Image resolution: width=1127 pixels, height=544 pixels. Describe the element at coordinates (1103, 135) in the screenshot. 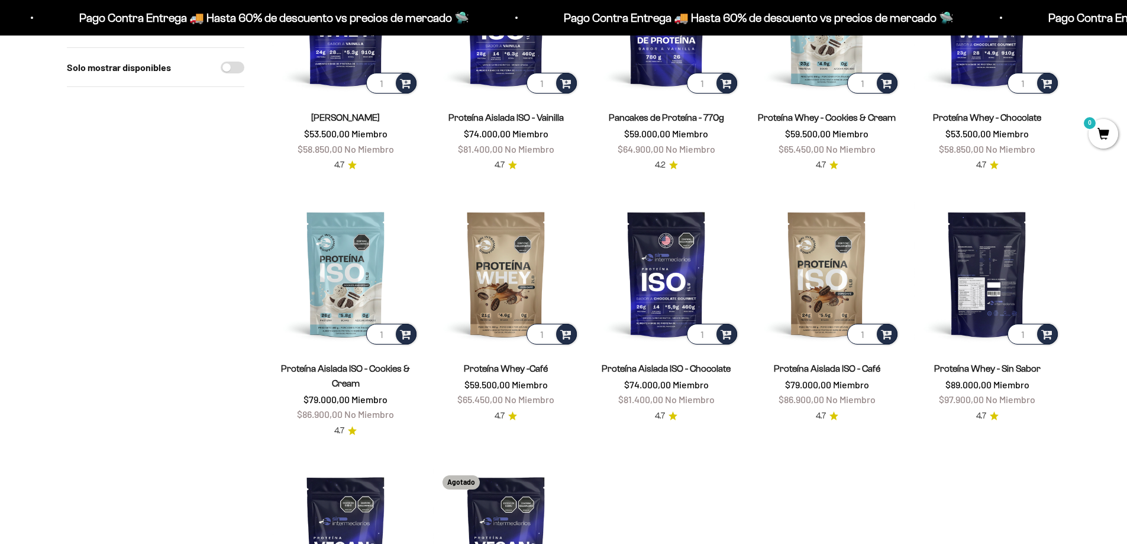

I see `a: 0` at that location.